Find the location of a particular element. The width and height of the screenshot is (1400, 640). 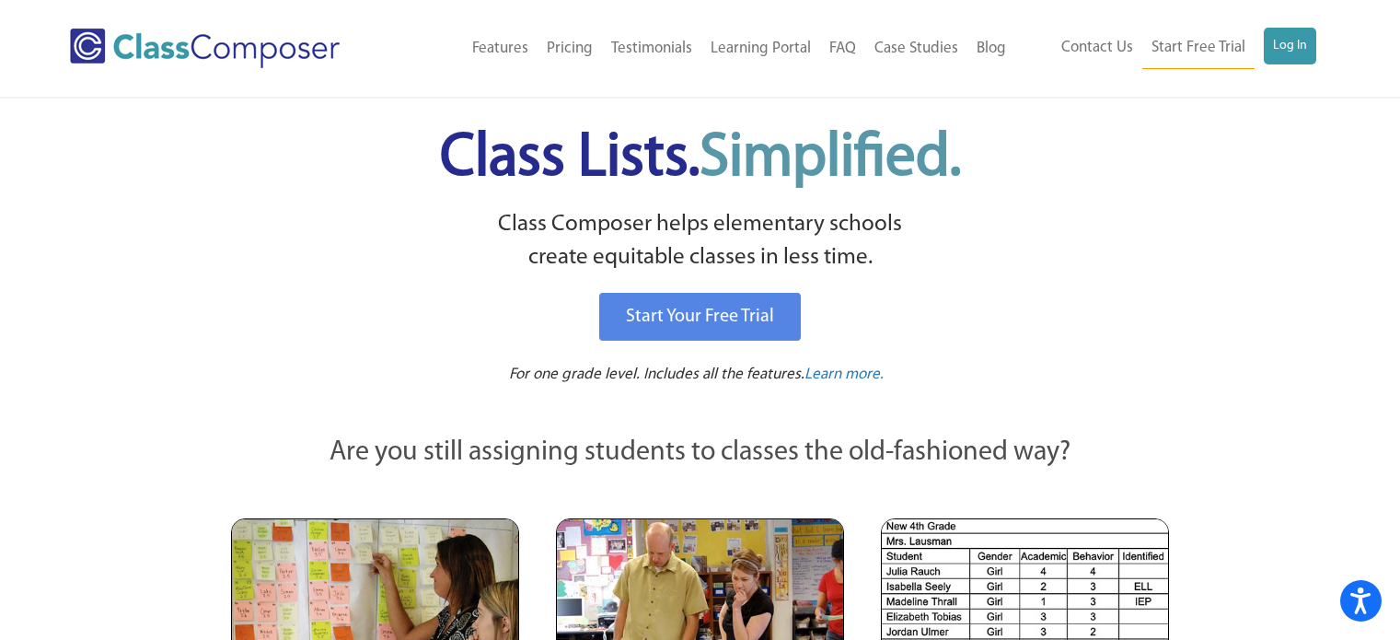

span: For one grade level. Includes all the features. is located at coordinates (656, 374).